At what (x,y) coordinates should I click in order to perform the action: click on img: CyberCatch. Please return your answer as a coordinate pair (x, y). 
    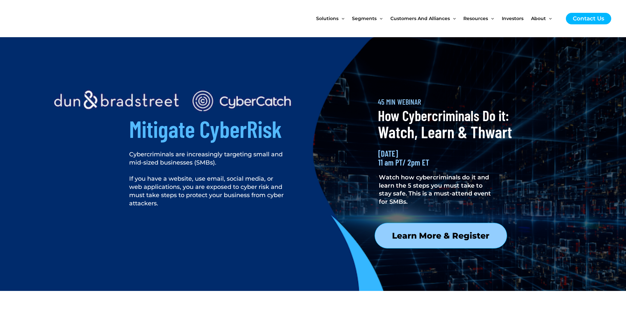
    Looking at the image, I should click on (51, 18).